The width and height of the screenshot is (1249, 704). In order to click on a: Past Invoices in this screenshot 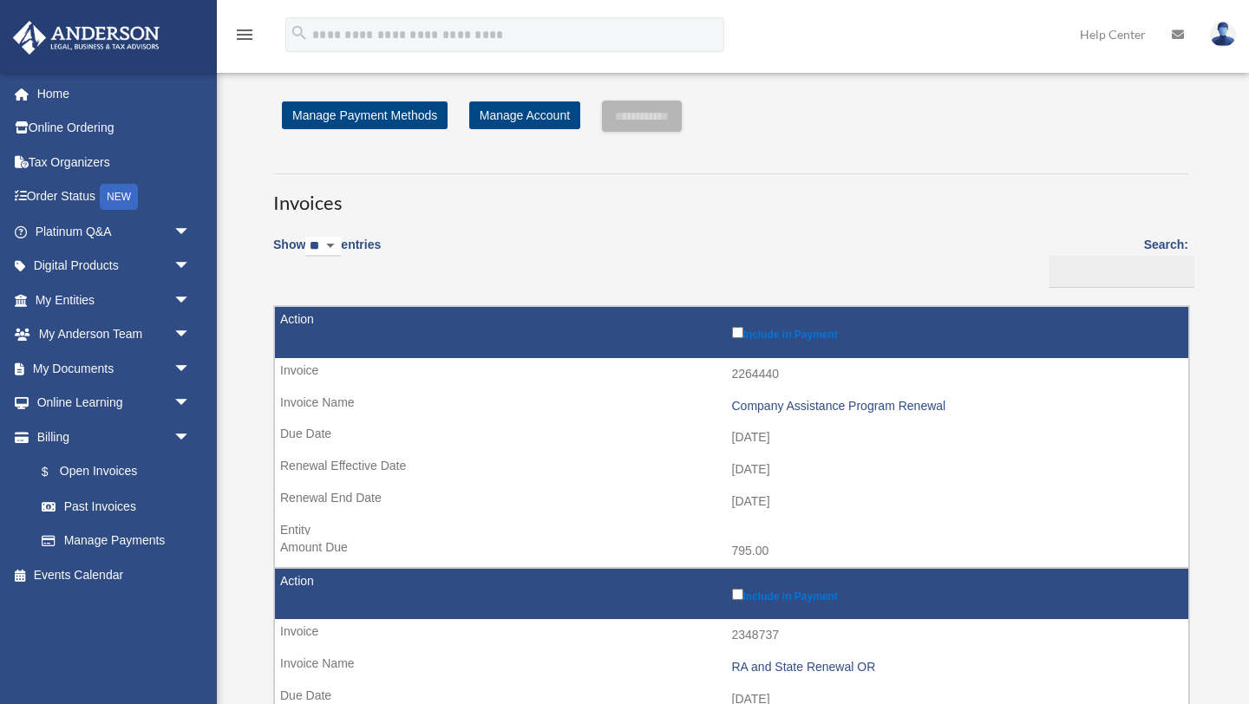, I will do `click(116, 506)`.